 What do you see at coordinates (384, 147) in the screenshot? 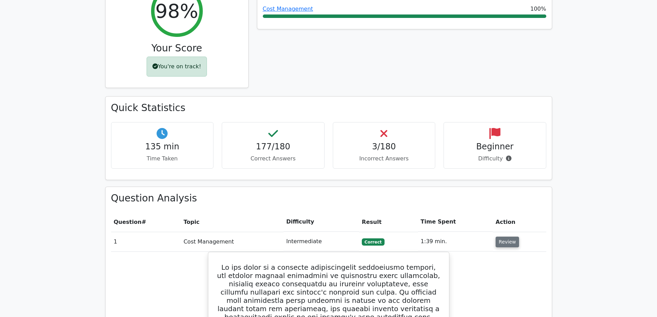
I see `h4: 3/180` at bounding box center [384, 147].